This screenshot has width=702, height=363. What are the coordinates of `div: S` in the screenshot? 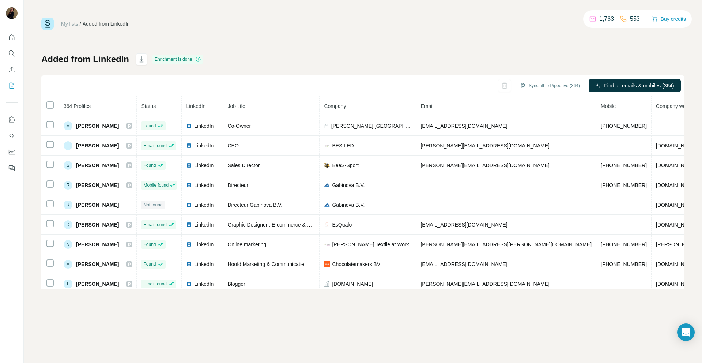 It's located at (68, 165).